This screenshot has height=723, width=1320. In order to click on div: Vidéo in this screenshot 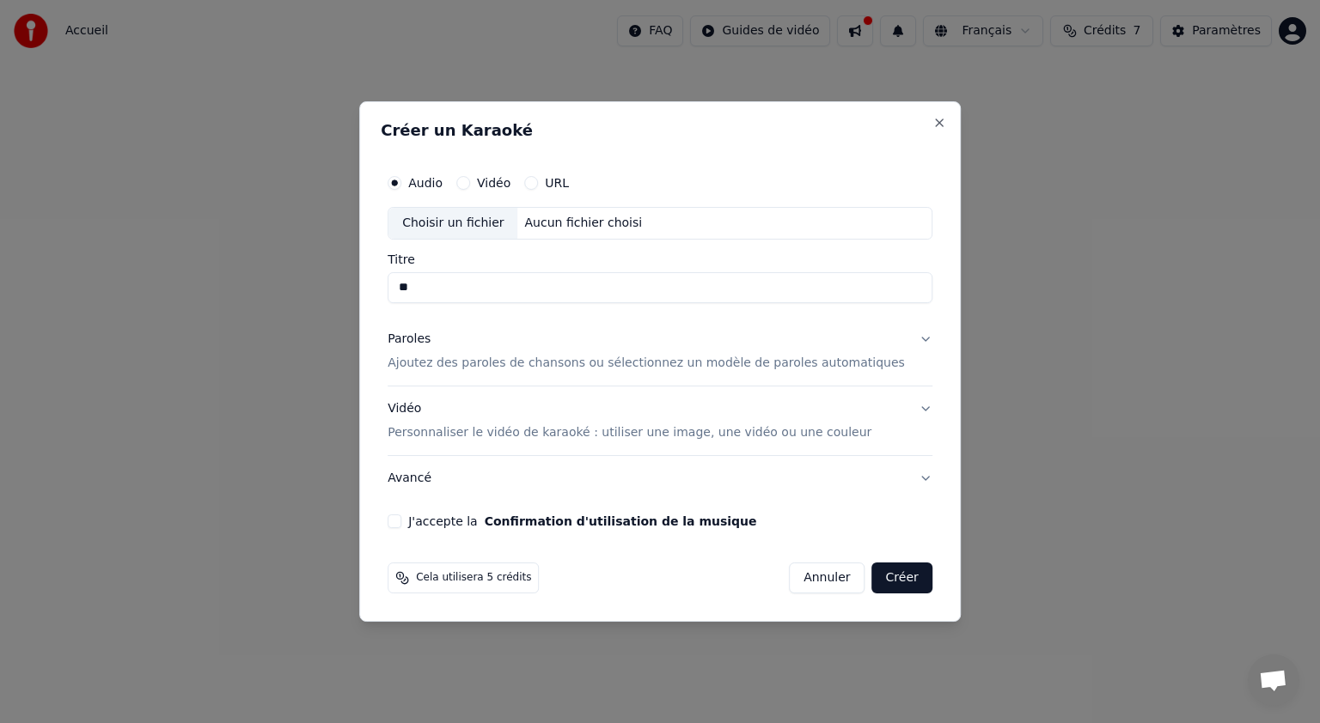, I will do `click(629, 421)`.